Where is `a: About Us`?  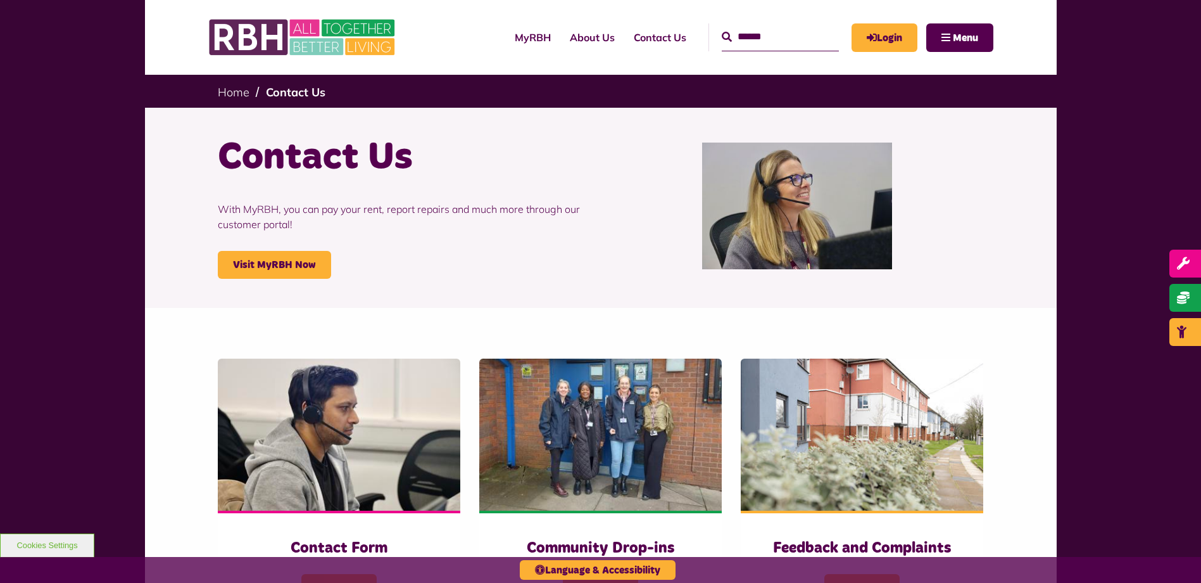
a: About Us is located at coordinates (592, 37).